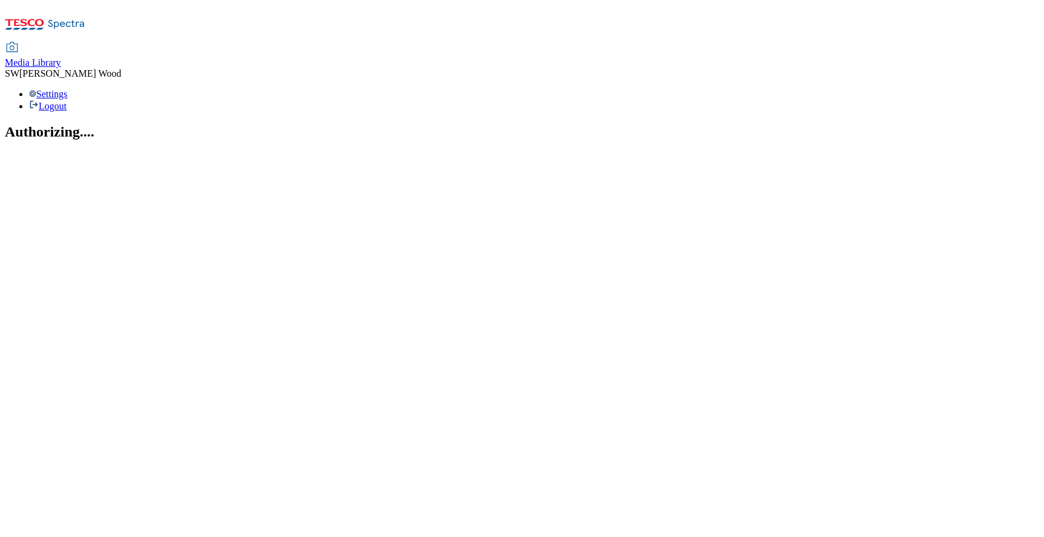 The image size is (1044, 537). What do you see at coordinates (12, 73) in the screenshot?
I see `span: SW` at bounding box center [12, 73].